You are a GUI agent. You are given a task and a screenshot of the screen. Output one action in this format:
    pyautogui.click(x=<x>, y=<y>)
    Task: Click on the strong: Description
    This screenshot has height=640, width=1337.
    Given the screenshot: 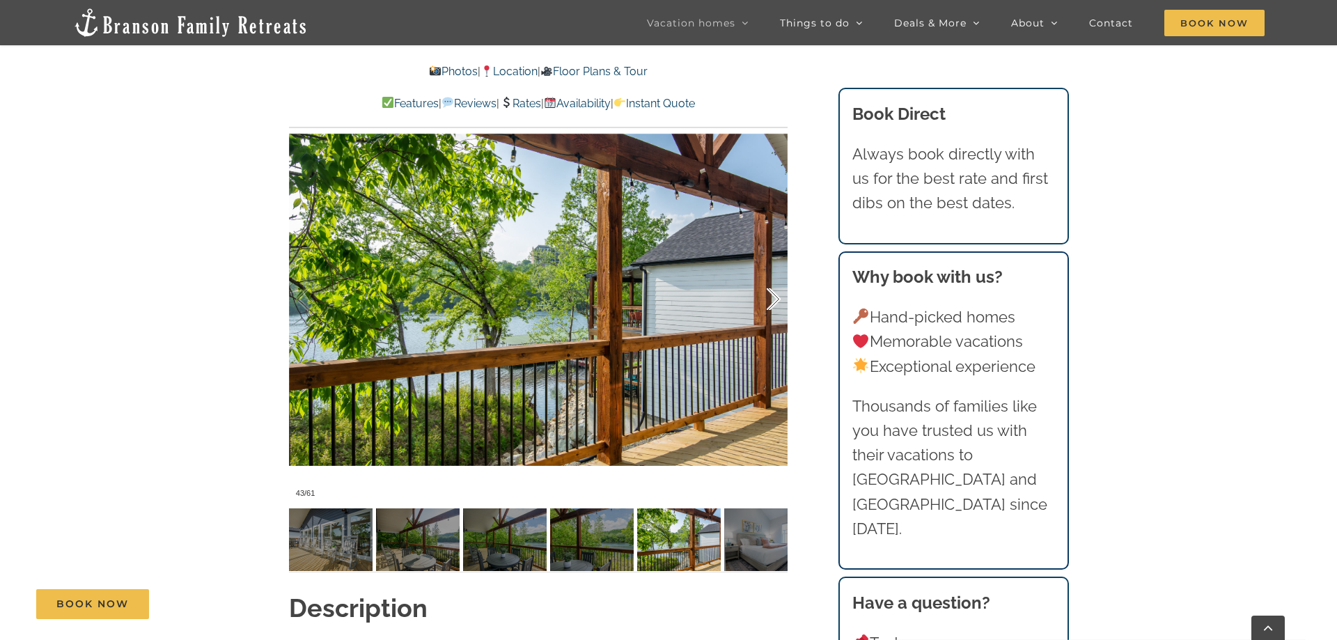 What is the action you would take?
    pyautogui.click(x=358, y=608)
    